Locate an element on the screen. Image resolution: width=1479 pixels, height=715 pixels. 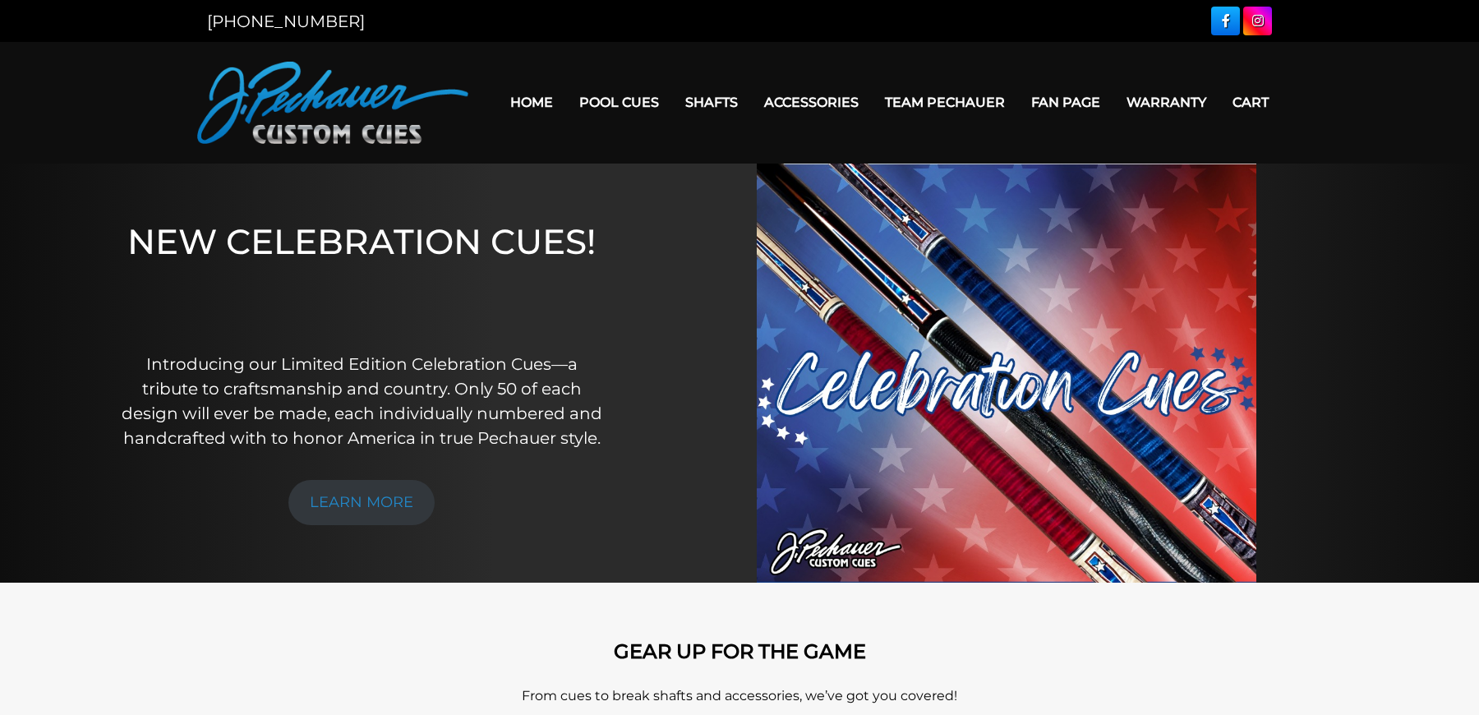
p: From cues to break shafts and accessories, we’ve got you covered! is located at coordinates (739, 696).